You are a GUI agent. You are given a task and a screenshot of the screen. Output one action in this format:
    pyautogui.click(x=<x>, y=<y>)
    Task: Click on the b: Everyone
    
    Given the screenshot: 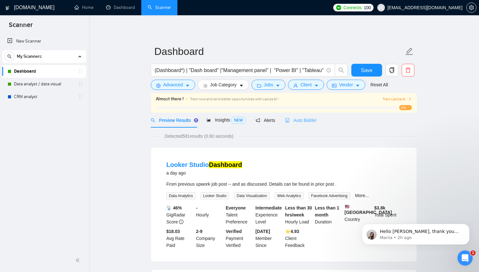 What is the action you would take?
    pyautogui.click(x=236, y=208)
    